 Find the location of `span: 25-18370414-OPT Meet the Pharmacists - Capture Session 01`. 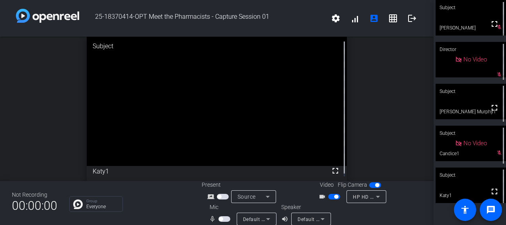

span: 25-18370414-OPT Meet the Pharmacists - Capture Session 01 is located at coordinates (203, 18).